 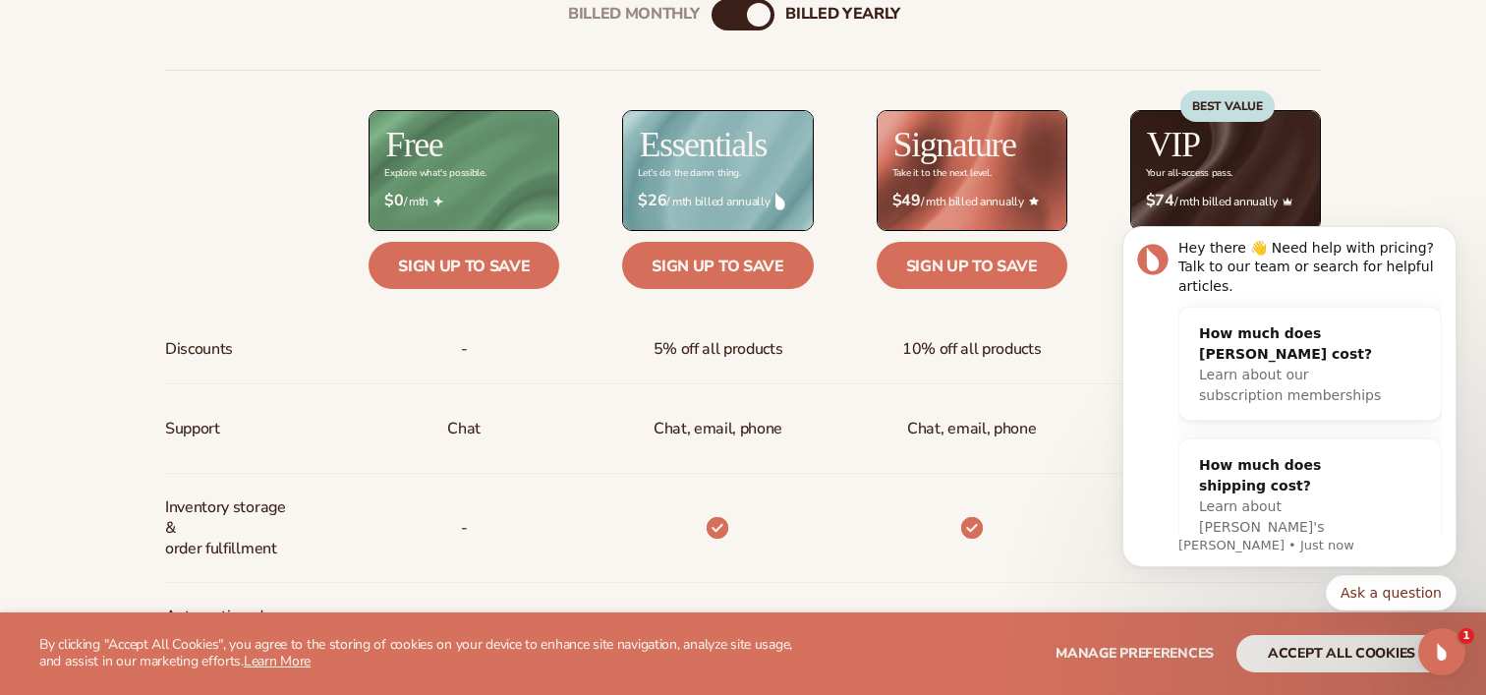 What do you see at coordinates (1034, 201) in the screenshot?
I see `img: Star_6.png` at bounding box center [1034, 201].